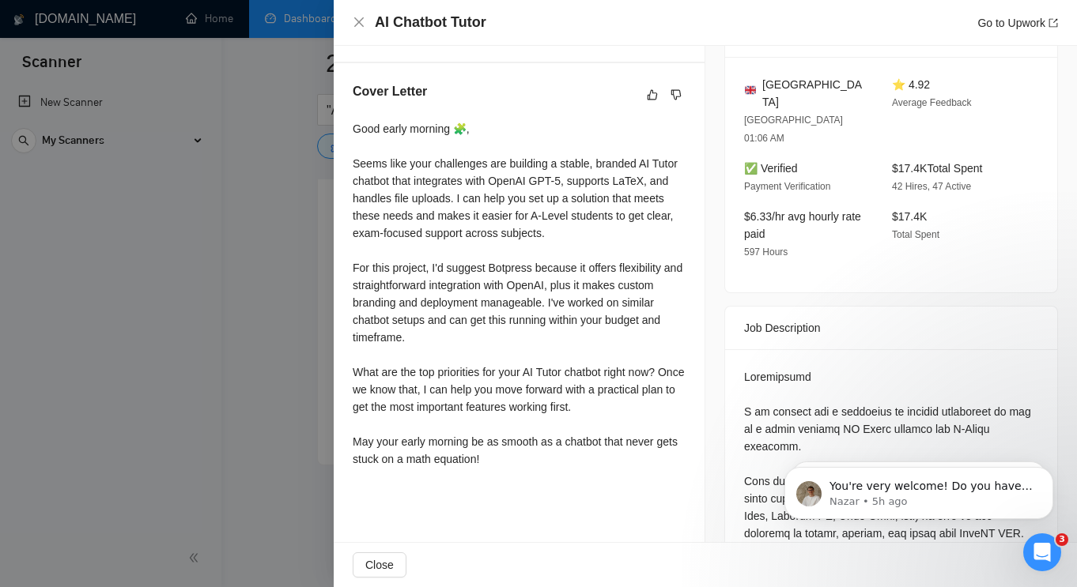  I want to click on span: $6.33/hr avg hourly rate paid, so click(803, 225).